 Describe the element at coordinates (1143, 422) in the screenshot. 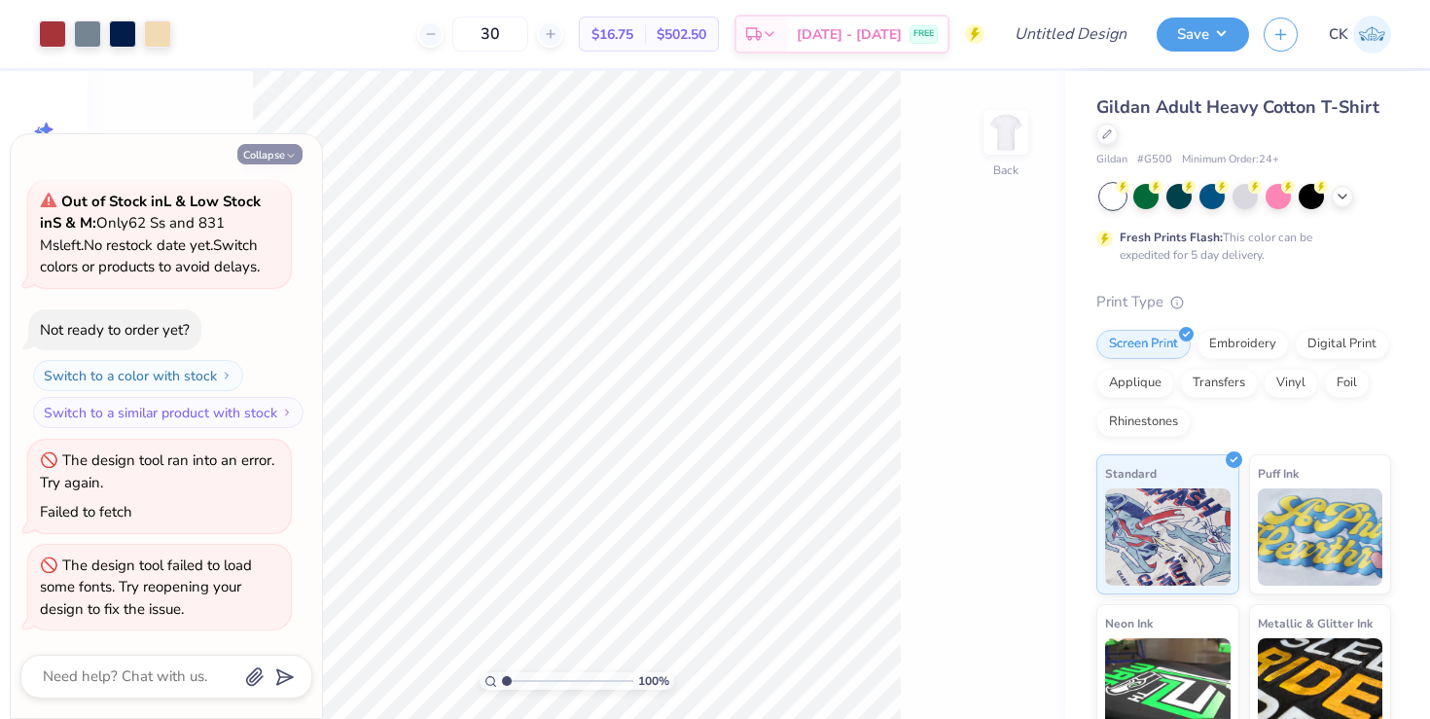

I see `div: Rhinestones` at that location.